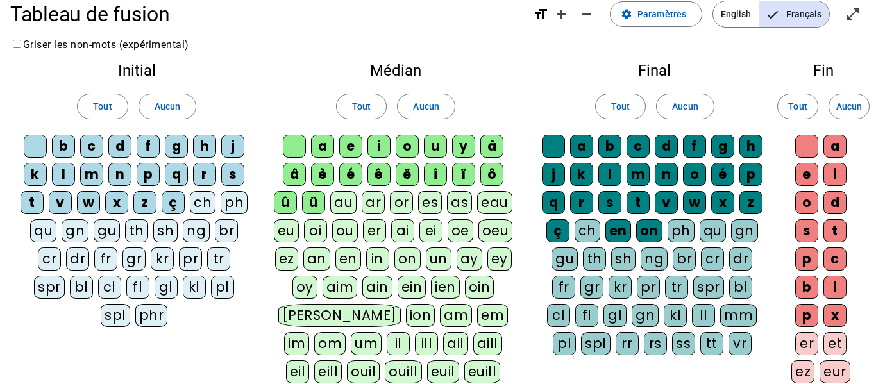  What do you see at coordinates (445, 287) in the screenshot?
I see `div: ien` at bounding box center [445, 287].